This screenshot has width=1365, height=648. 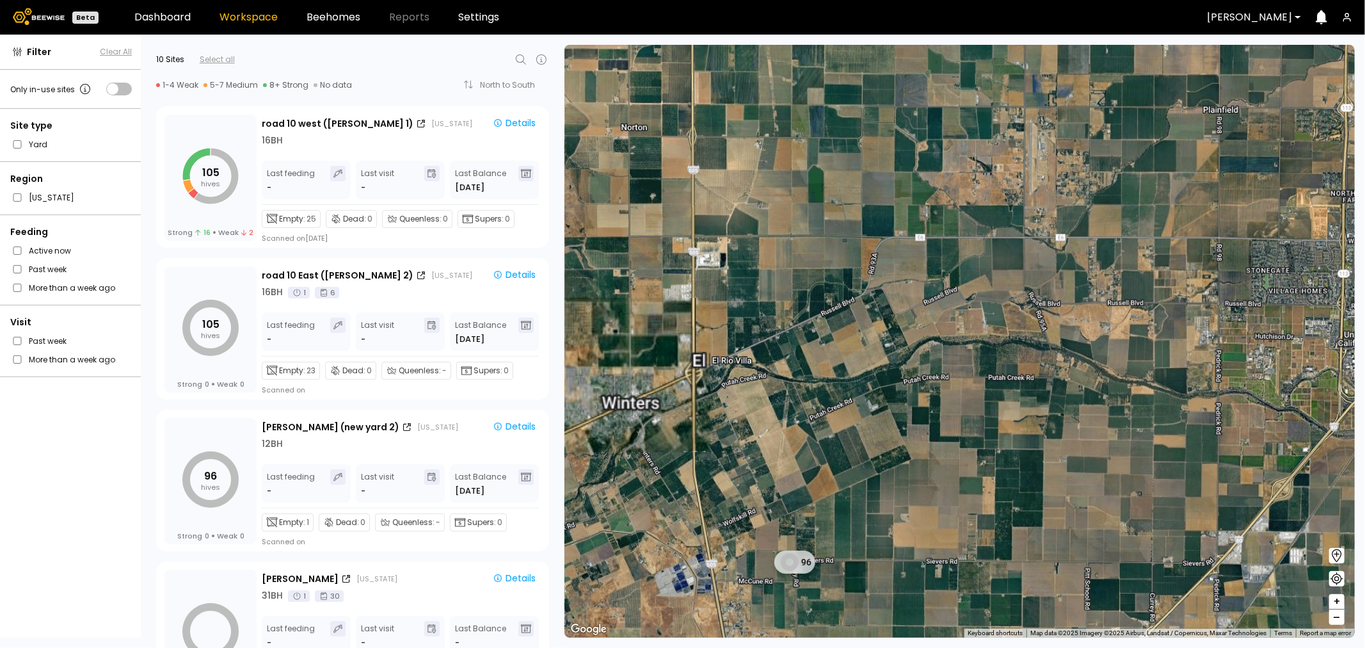 I want to click on div: No data, so click(x=333, y=85).